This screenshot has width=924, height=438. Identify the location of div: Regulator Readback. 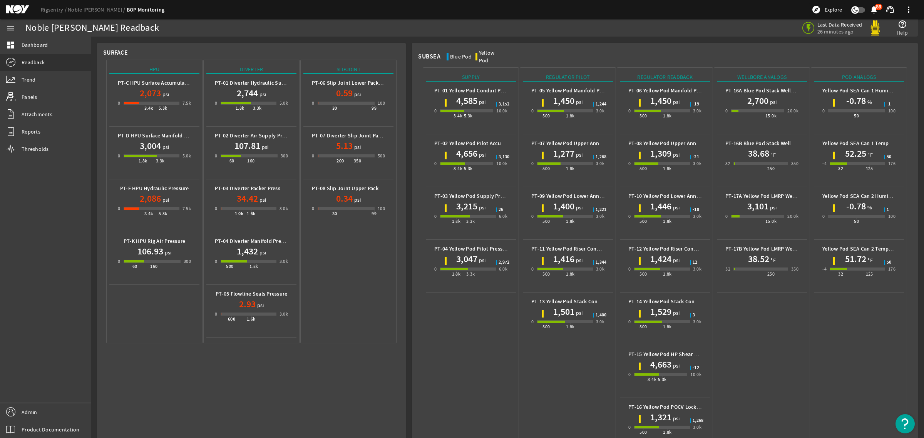
(665, 77).